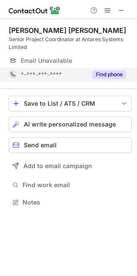  What do you see at coordinates (70, 124) in the screenshot?
I see `button: AI write personalized message` at bounding box center [70, 124].